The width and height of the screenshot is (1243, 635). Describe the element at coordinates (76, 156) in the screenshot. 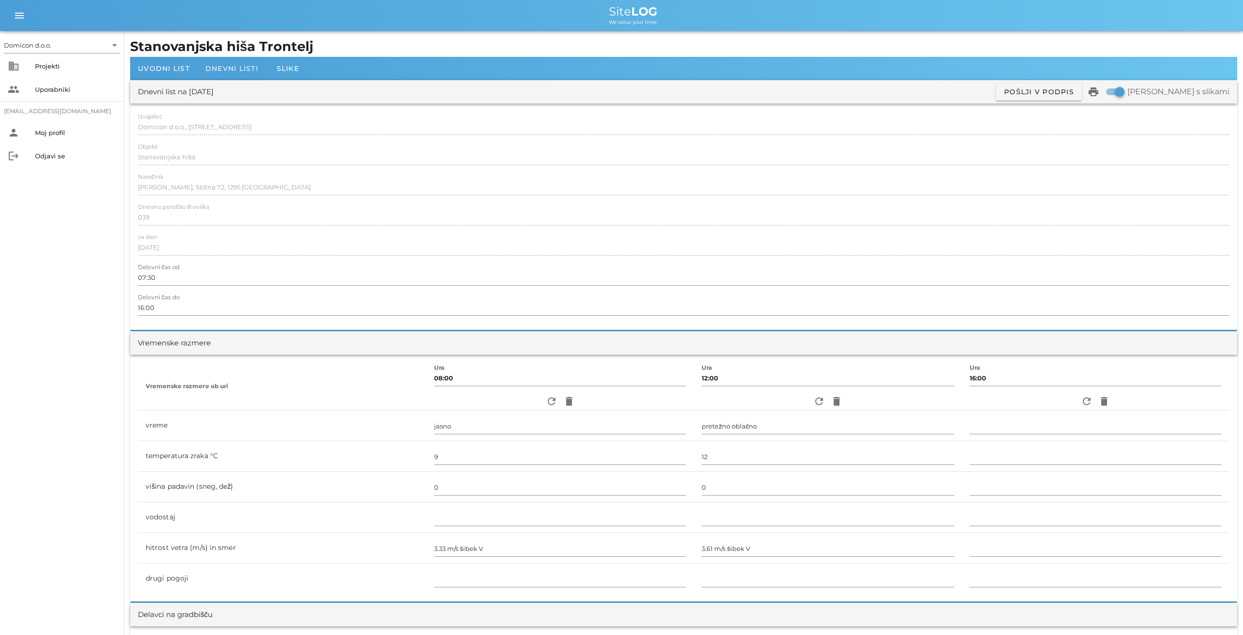

I see `div: Odjavi se` at that location.